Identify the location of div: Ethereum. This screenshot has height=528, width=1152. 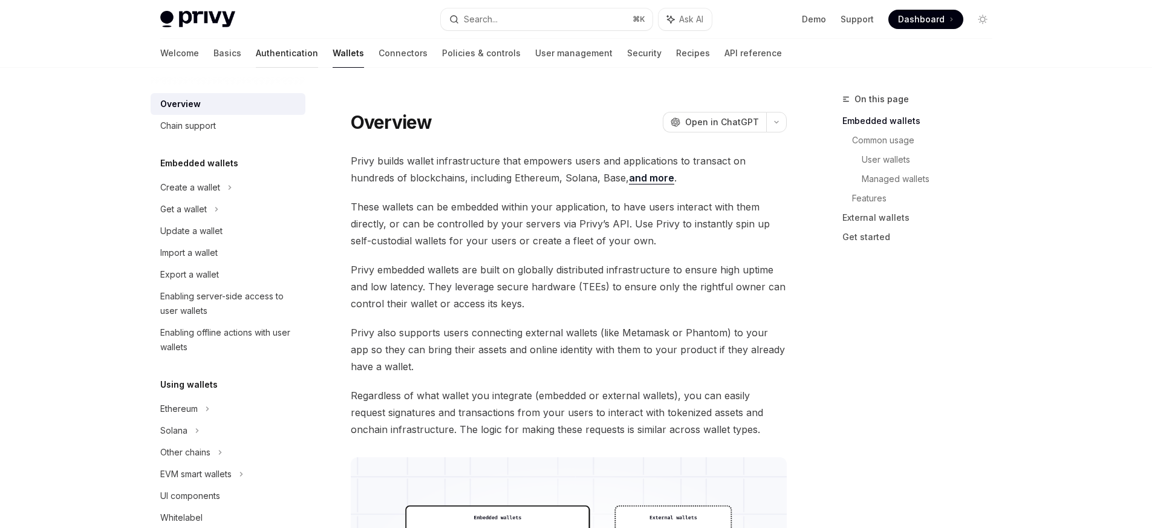
(179, 409).